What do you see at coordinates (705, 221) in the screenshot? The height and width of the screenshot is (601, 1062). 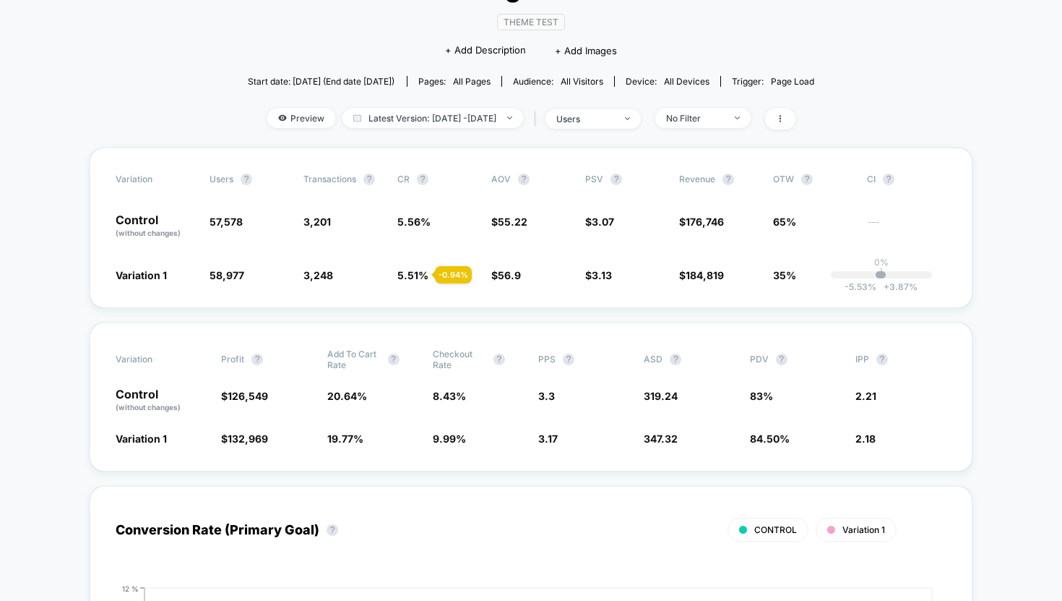 I see `span: 176,746` at bounding box center [705, 221].